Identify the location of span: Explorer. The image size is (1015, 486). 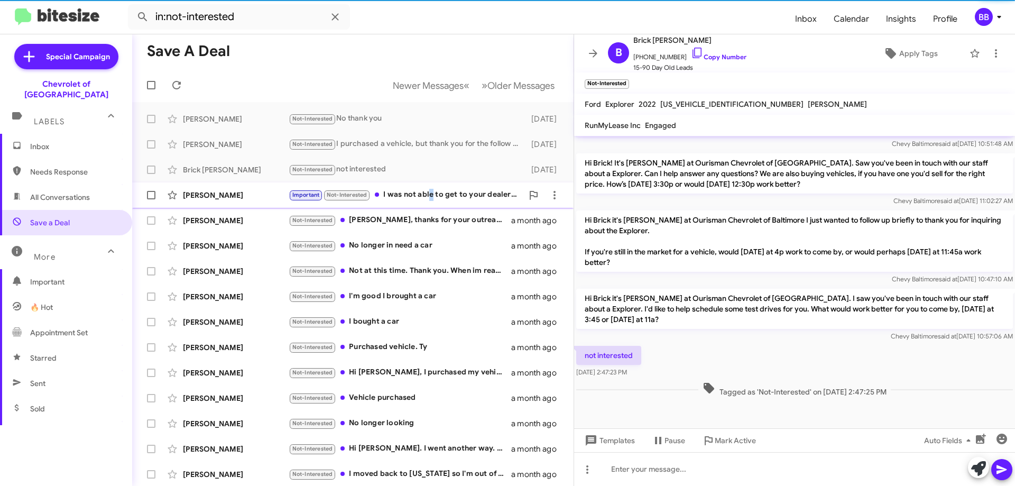
(620, 104).